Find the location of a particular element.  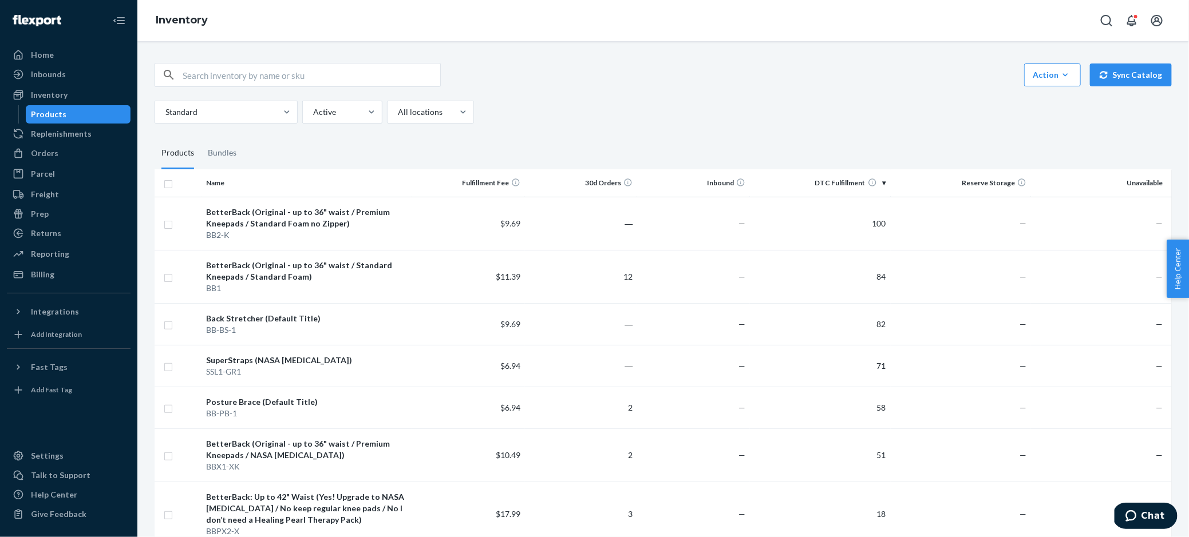

div: SSL1-GR1 is located at coordinates (307, 372).